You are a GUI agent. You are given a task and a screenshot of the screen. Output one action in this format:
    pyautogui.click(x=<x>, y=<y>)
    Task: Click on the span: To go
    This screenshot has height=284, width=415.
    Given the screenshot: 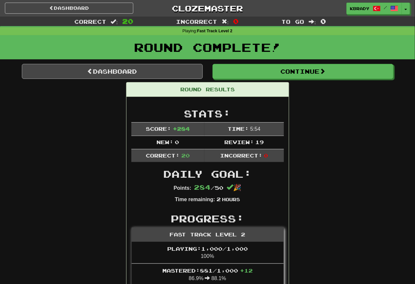 What is the action you would take?
    pyautogui.click(x=293, y=21)
    